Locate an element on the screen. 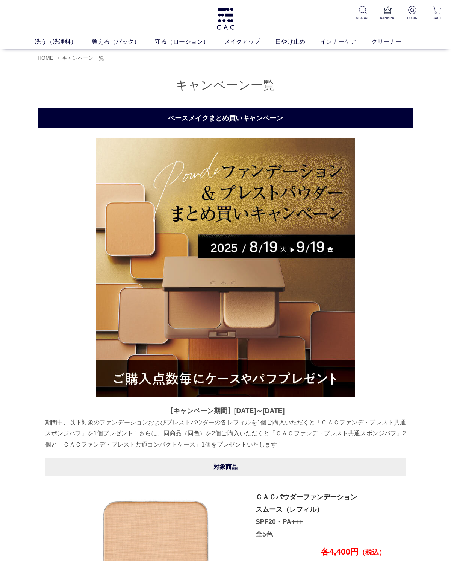 The width and height of the screenshot is (451, 561). span: HOME is located at coordinates (46, 58).